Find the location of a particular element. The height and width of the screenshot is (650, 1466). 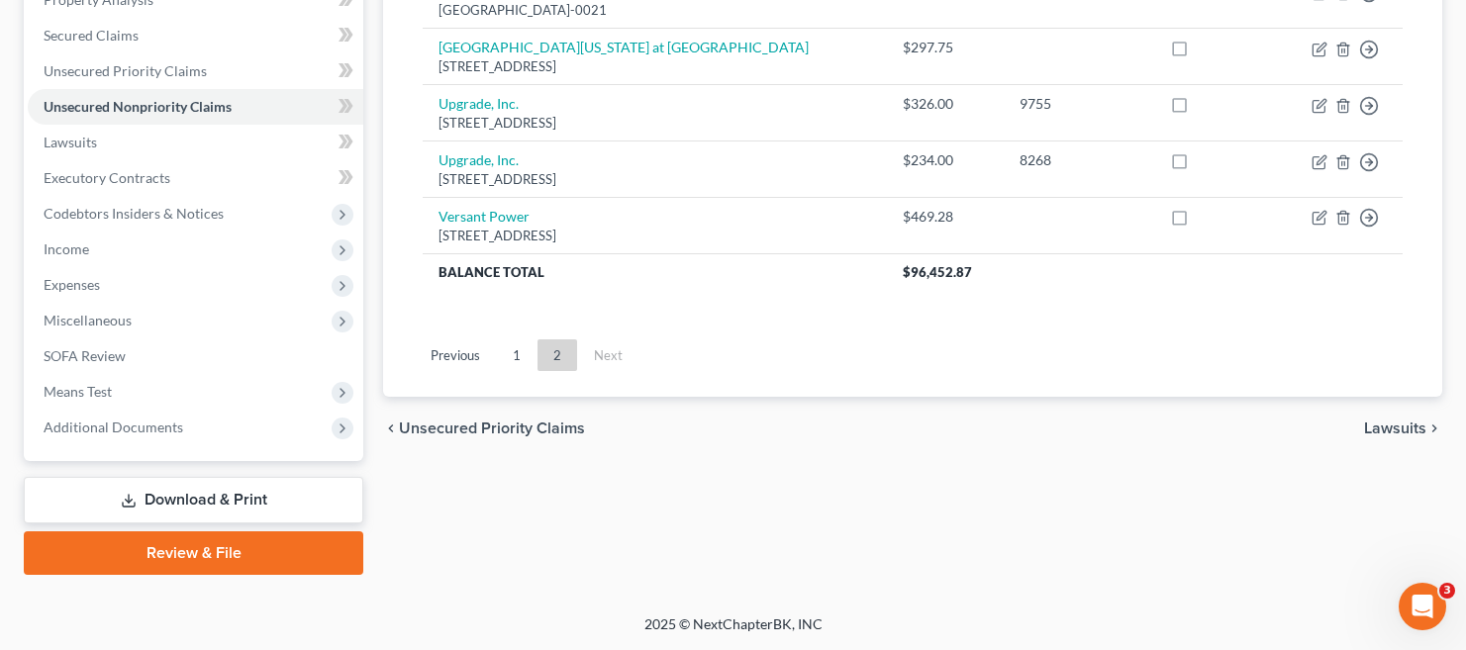

span: Unsecured Nonpriority Claims is located at coordinates (138, 106).